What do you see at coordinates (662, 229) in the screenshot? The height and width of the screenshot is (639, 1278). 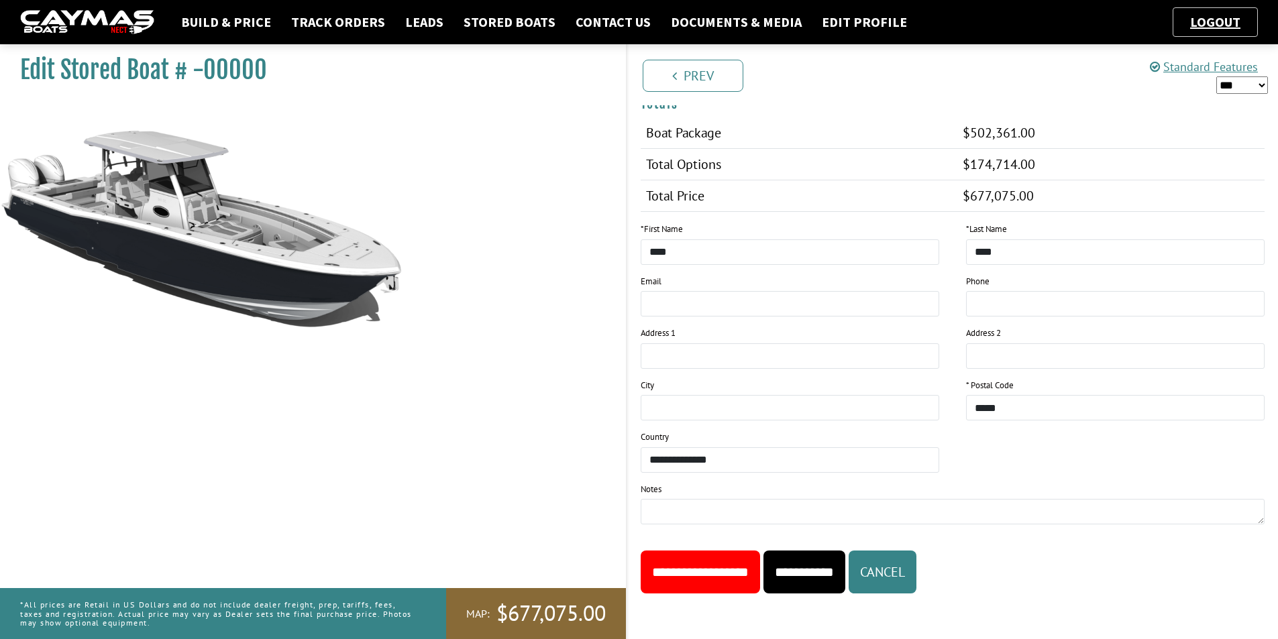 I see `label: First Name` at bounding box center [662, 229].